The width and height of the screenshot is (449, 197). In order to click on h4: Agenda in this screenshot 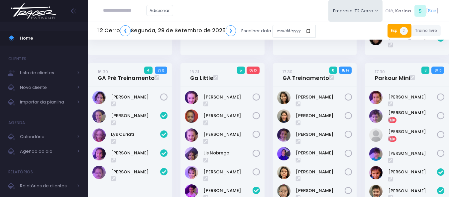, I will do `click(17, 123)`.